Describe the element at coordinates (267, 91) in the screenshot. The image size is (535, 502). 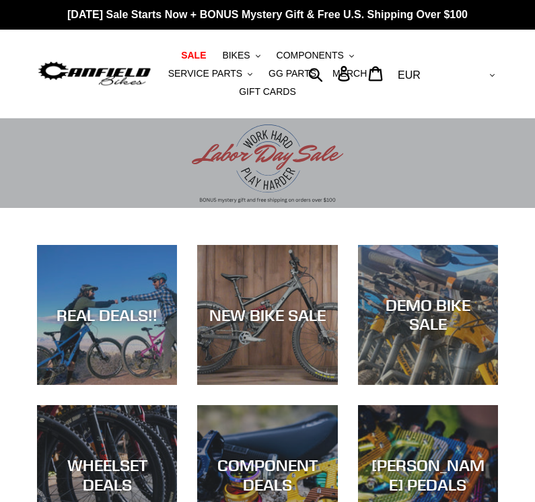
I see `a: GIFT CARDS` at that location.